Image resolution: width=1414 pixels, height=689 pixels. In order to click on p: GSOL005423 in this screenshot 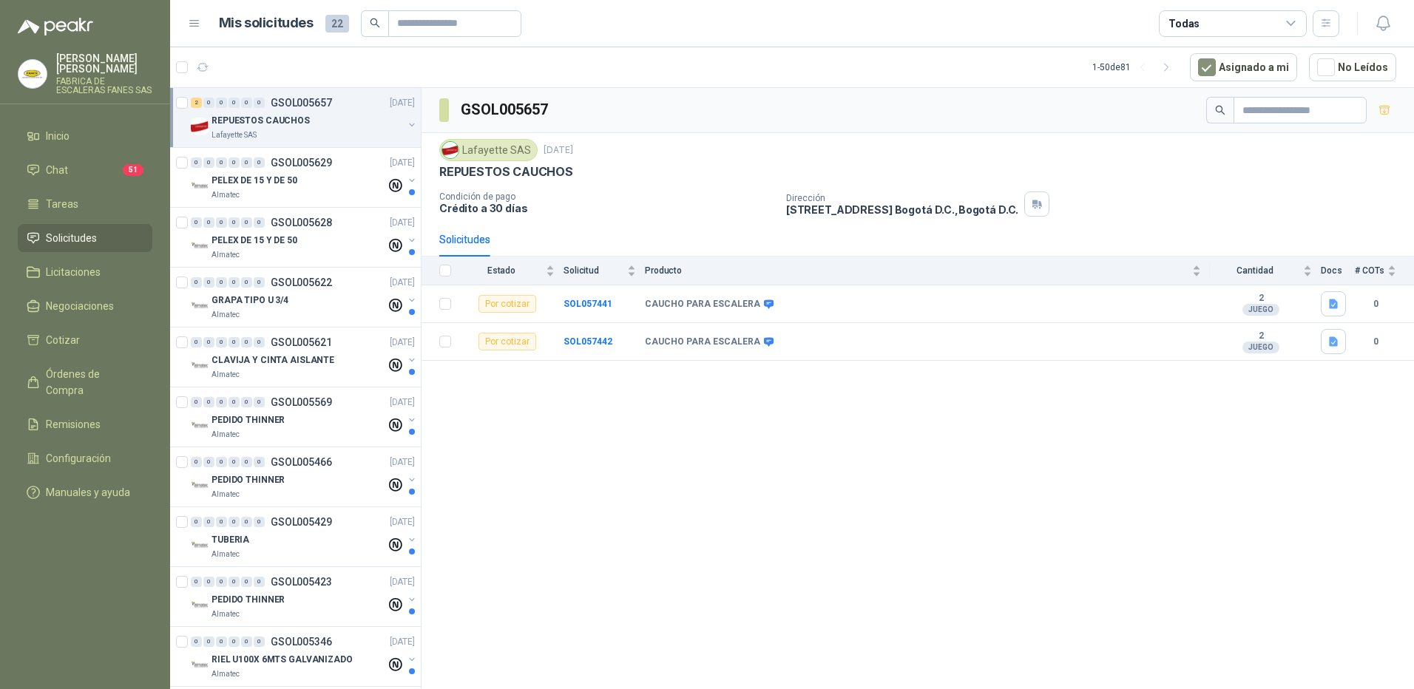, I will do `click(301, 582)`.